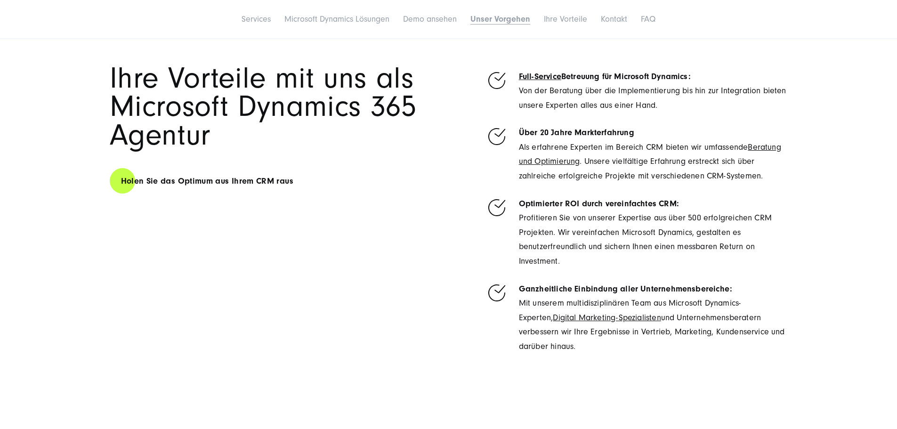  What do you see at coordinates (207, 181) in the screenshot?
I see `a: Holen Sie das Optimum aus Ihrem CRM raus` at bounding box center [207, 181].